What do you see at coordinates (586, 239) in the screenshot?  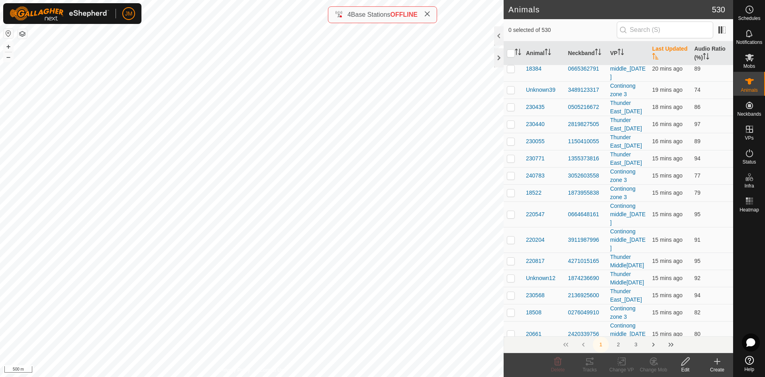 I see `div: 3911987996` at bounding box center [586, 239].